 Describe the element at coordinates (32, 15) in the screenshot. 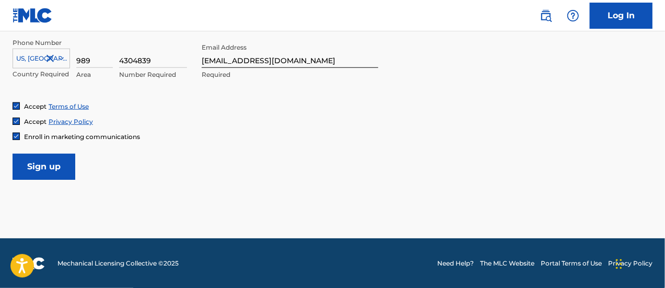

I see `img: MLC Logo` at that location.